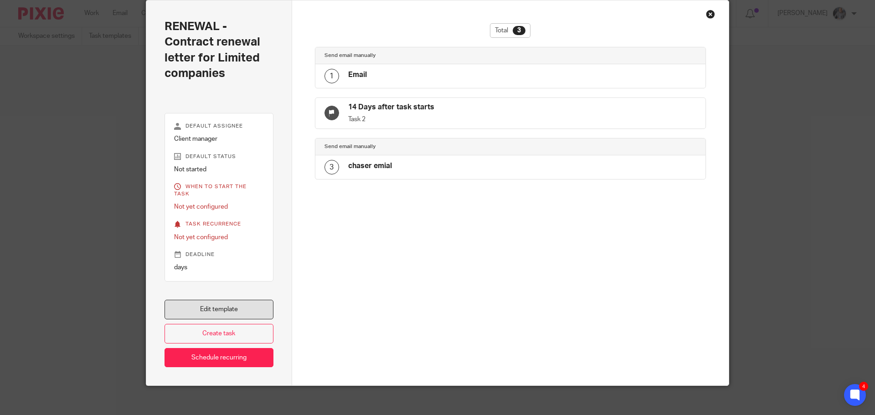 The height and width of the screenshot is (415, 875). Describe the element at coordinates (219, 191) in the screenshot. I see `p: When to start the task` at that location.